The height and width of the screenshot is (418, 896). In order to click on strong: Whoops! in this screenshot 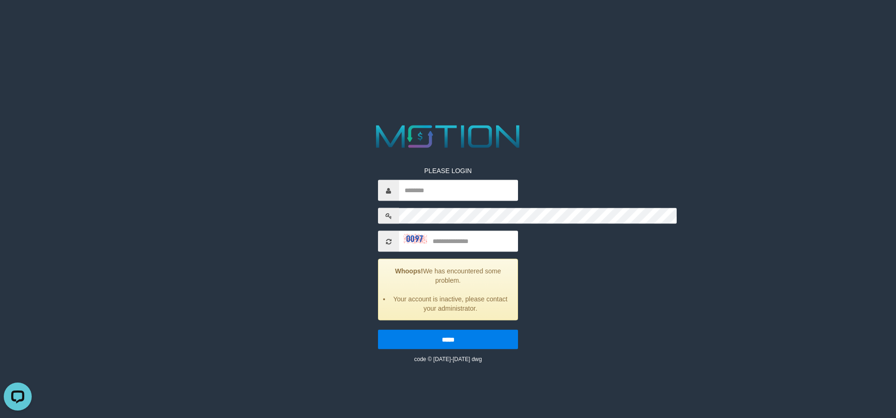, I will do `click(409, 271)`.